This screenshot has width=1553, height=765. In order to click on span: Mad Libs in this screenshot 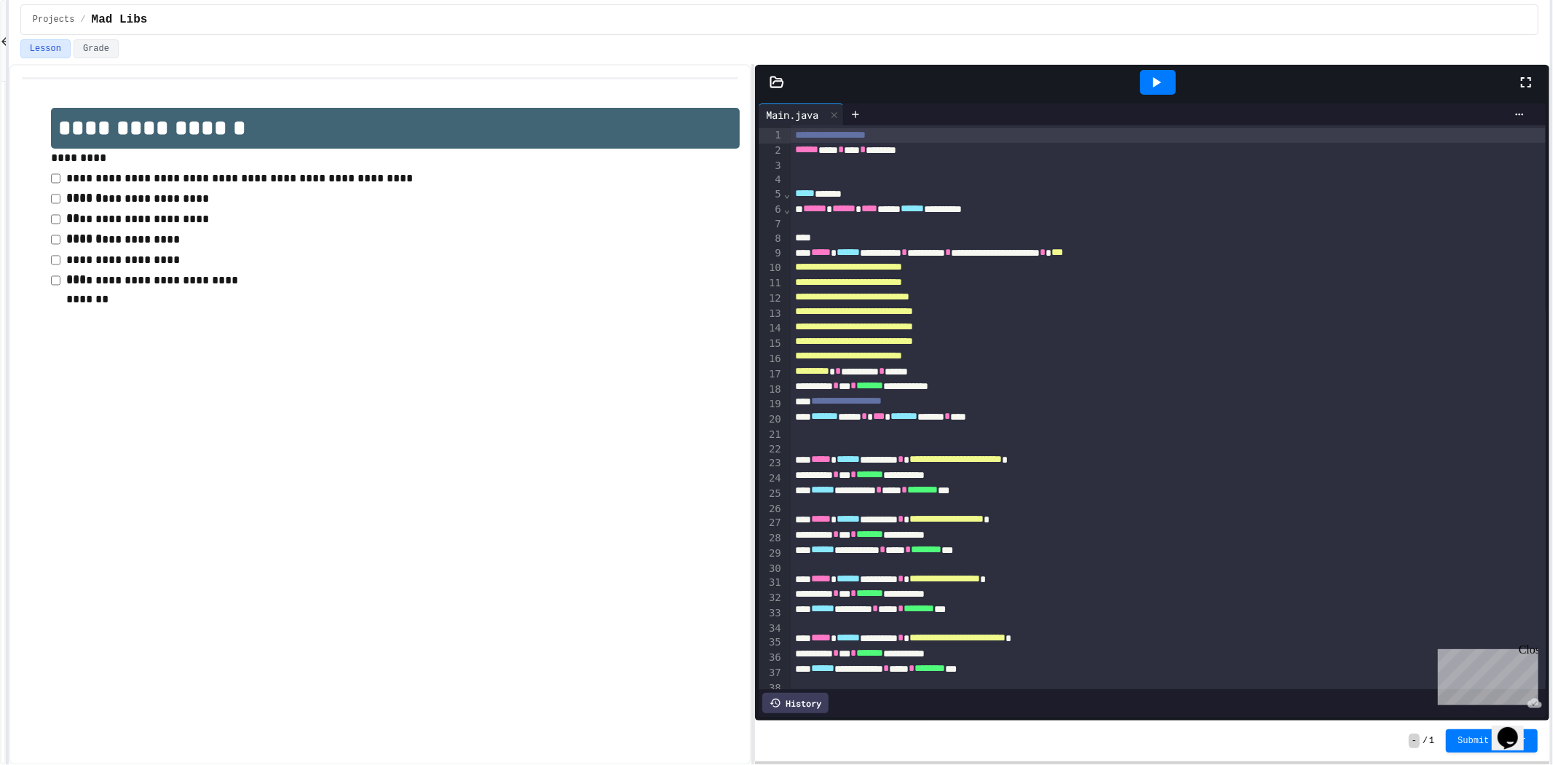, I will do `click(119, 20)`.